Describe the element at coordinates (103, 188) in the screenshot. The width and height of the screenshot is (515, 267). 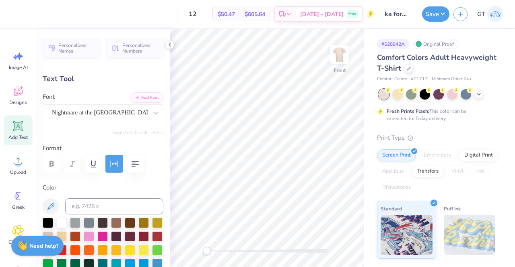
I see `label: Color` at that location.